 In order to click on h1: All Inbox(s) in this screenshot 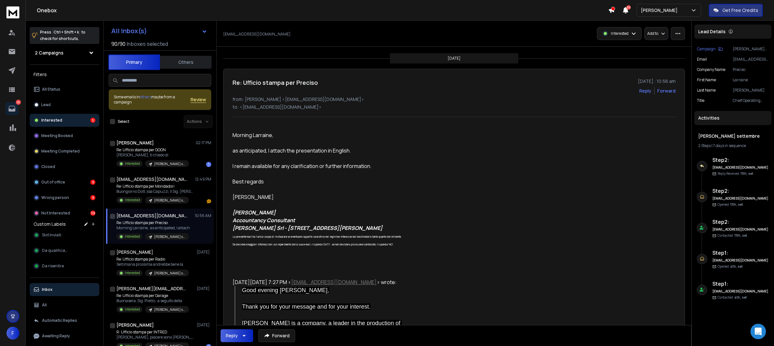, I will do `click(129, 31)`.